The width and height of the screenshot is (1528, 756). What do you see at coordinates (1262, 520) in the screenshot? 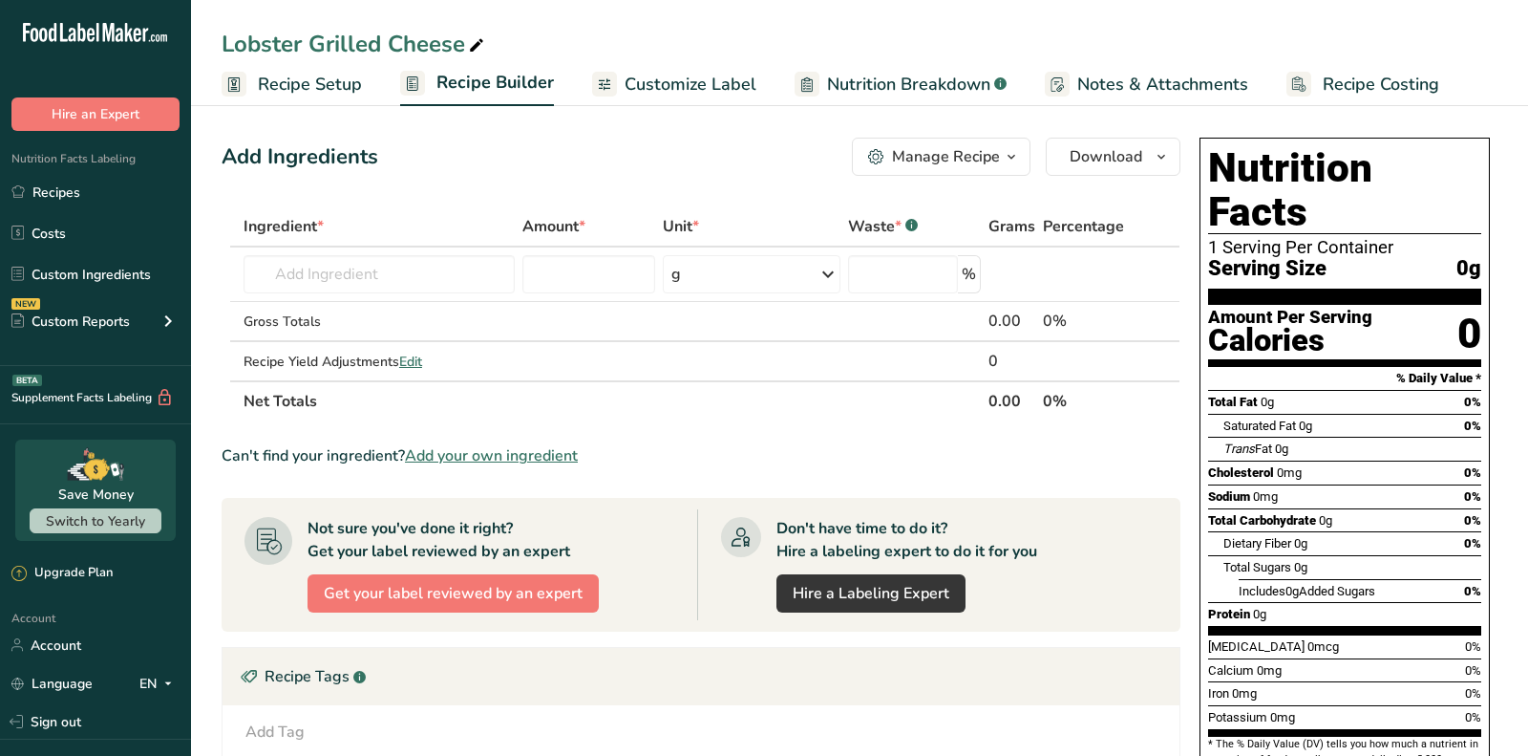
I see `span: Total Carbohydrate` at bounding box center [1262, 520].